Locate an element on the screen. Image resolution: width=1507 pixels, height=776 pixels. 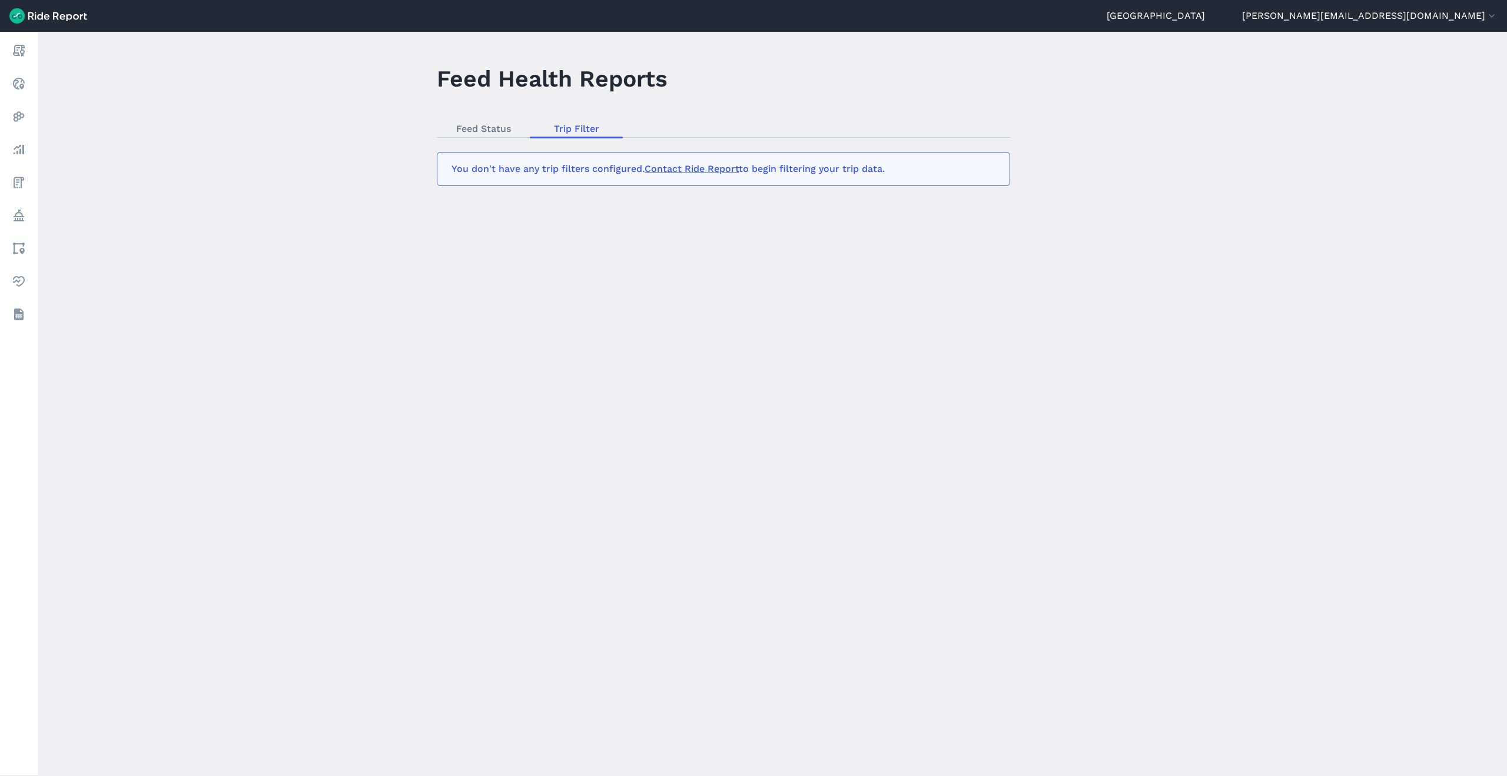
div: You don't have any trip filters configured. to begin filtering your trip data. is located at coordinates (720, 169).